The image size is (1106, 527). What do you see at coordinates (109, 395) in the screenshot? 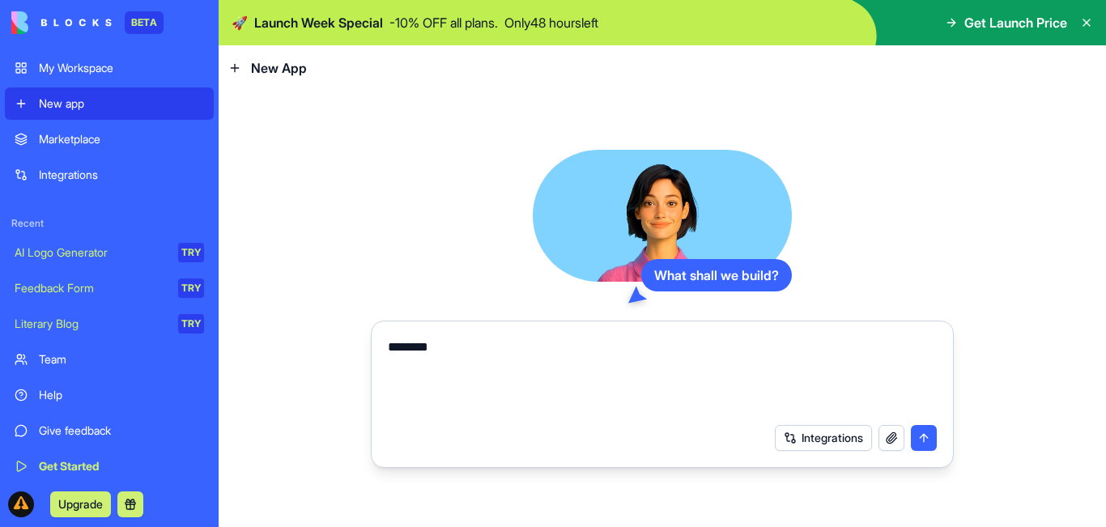
I see `a: Help` at bounding box center [109, 395].